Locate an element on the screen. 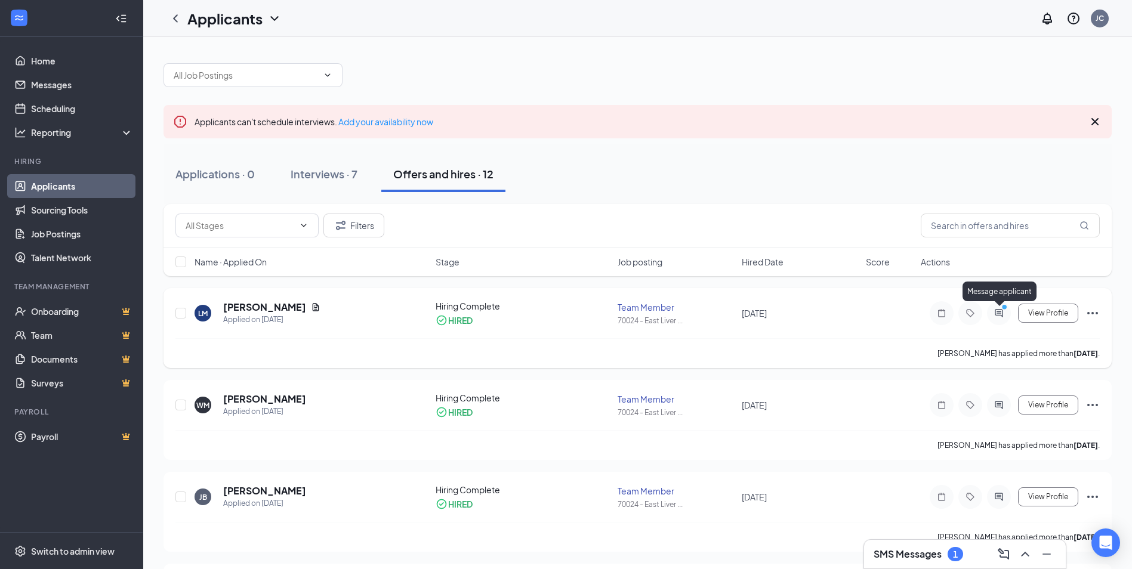 The height and width of the screenshot is (569, 1132). a: Talent Network is located at coordinates (82, 258).